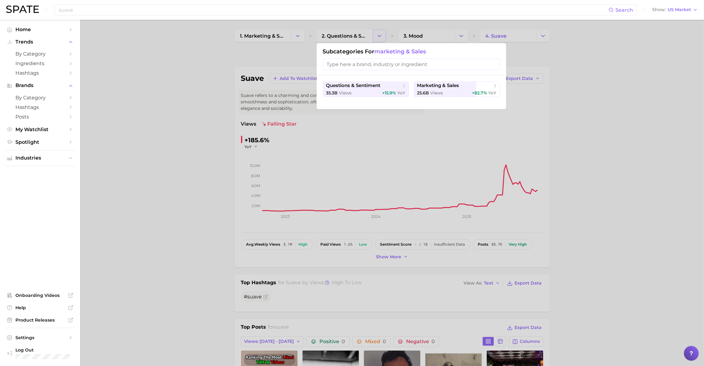 The width and height of the screenshot is (704, 366). What do you see at coordinates (40, 117) in the screenshot?
I see `a: Posts` at bounding box center [40, 117].